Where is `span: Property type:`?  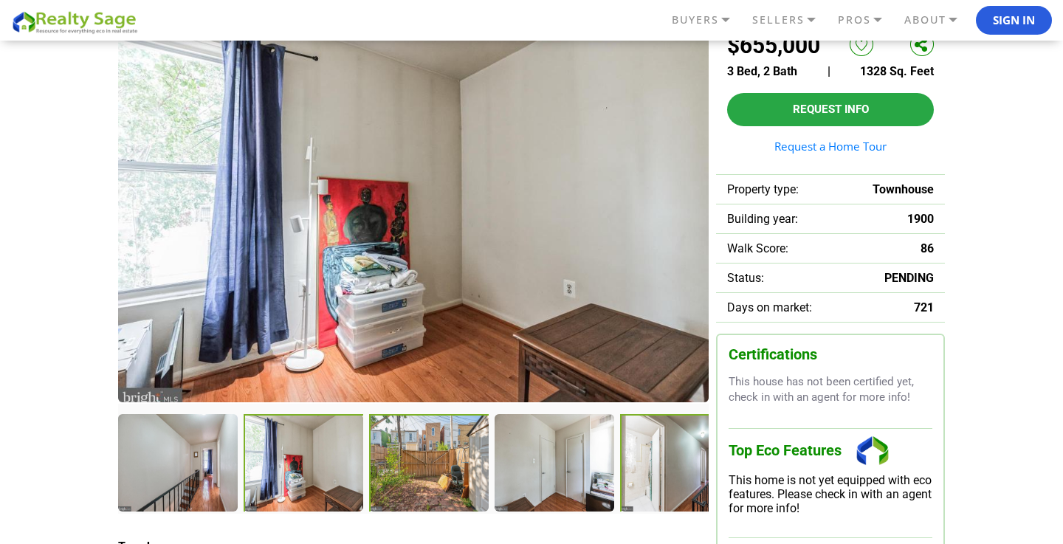
span: Property type: is located at coordinates (763, 189).